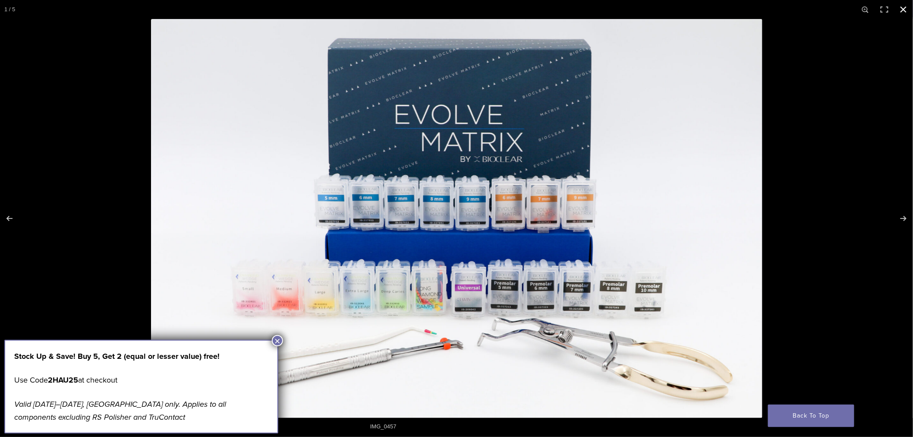 Image resolution: width=913 pixels, height=437 pixels. What do you see at coordinates (898, 218) in the screenshot?
I see `button: Next (arrow right)` at bounding box center [898, 218].